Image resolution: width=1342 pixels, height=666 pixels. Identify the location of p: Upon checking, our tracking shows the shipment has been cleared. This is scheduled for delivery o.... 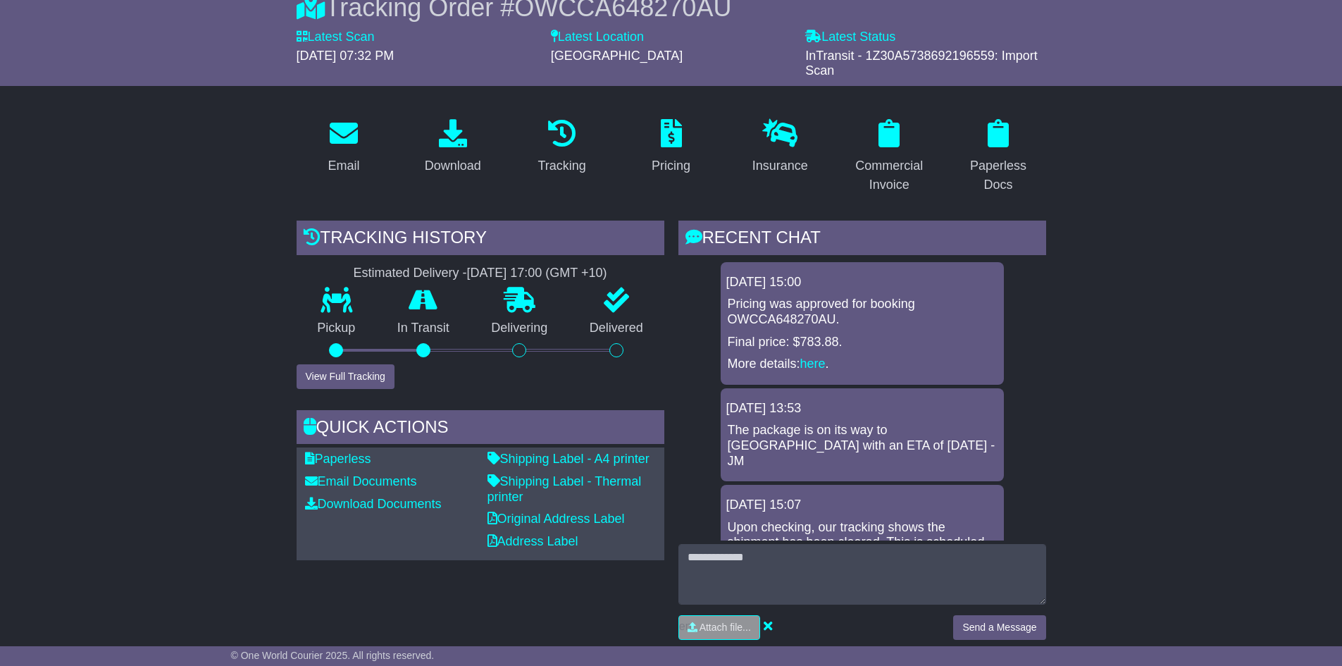
(862, 542).